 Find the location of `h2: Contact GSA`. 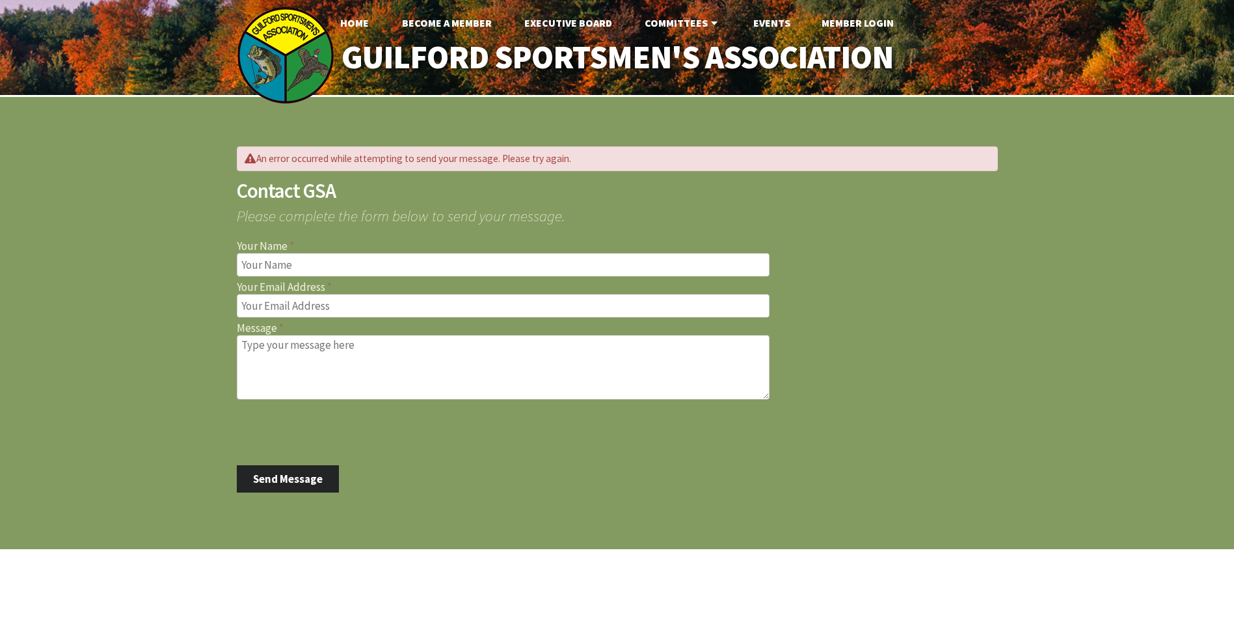

h2: Contact GSA is located at coordinates (617, 191).